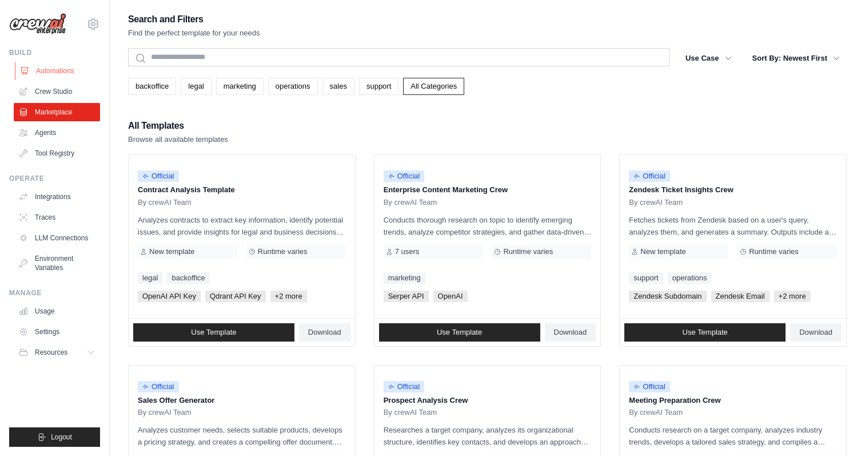 The width and height of the screenshot is (865, 456). What do you see at coordinates (57, 263) in the screenshot?
I see `a: Environment Variables` at bounding box center [57, 263].